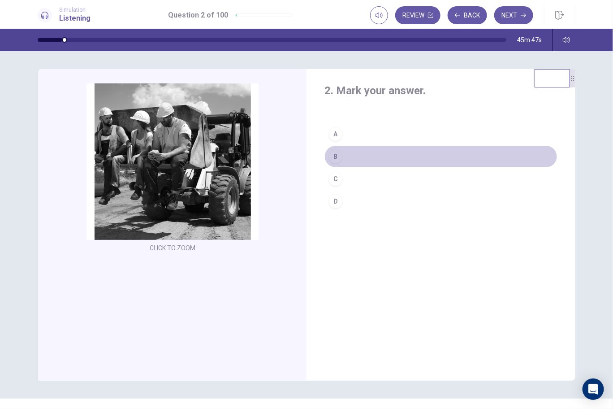  Describe the element at coordinates (418, 15) in the screenshot. I see `button: Review` at that location.